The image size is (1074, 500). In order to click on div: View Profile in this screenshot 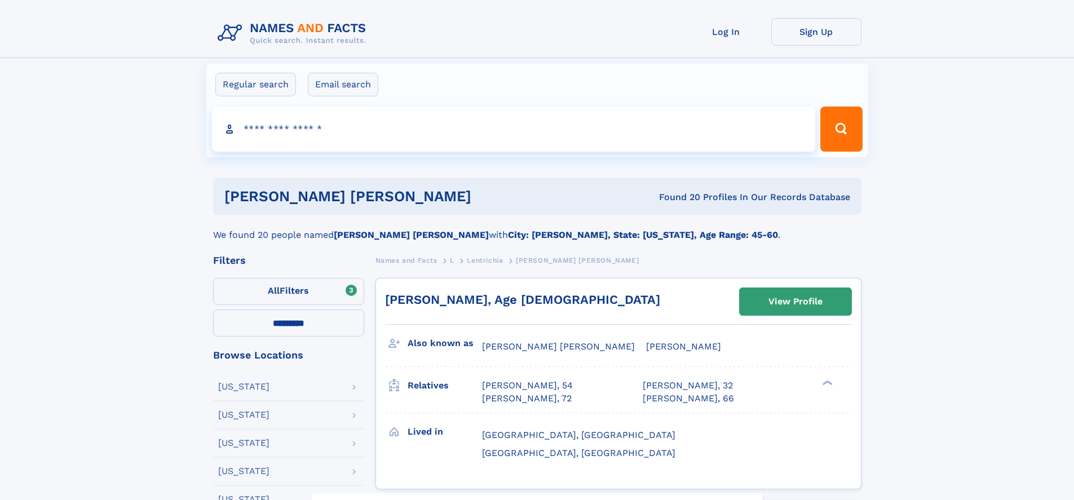, I will do `click(795, 301)`.